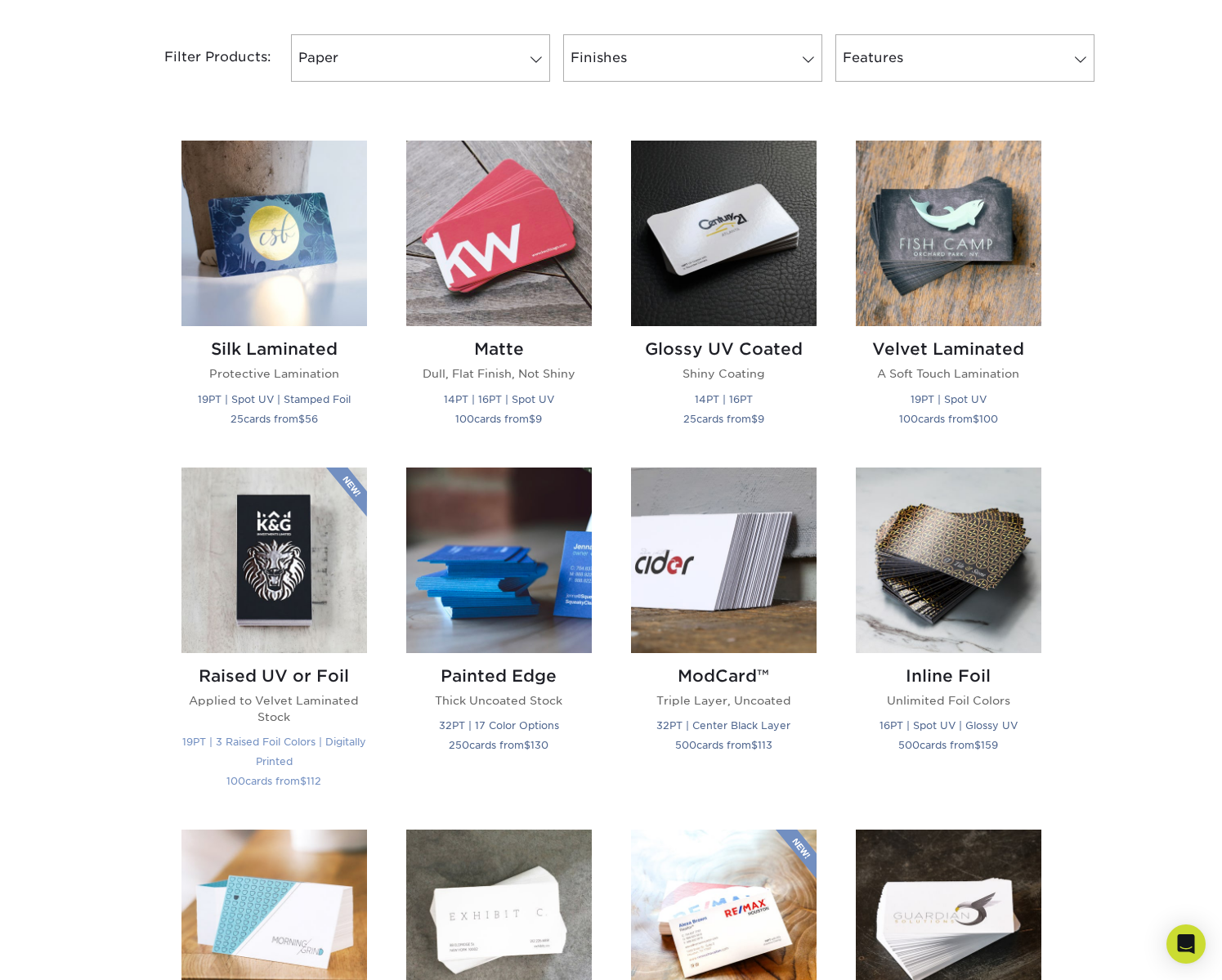  I want to click on small: 14PT | 16PT | Spot UV, so click(499, 399).